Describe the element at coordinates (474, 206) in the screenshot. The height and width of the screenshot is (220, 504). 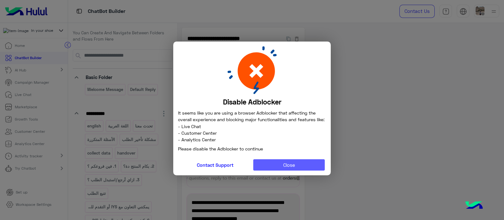
I see `img: hulul-logo.png` at that location.